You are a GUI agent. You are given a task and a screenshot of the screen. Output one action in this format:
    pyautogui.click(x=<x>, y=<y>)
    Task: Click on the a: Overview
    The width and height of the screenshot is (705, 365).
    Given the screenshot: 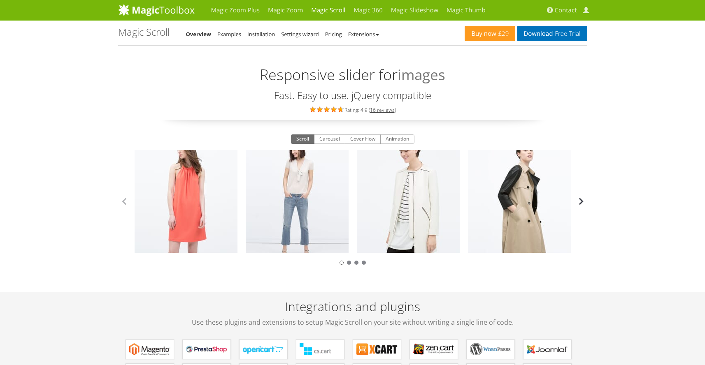 What is the action you would take?
    pyautogui.click(x=199, y=34)
    